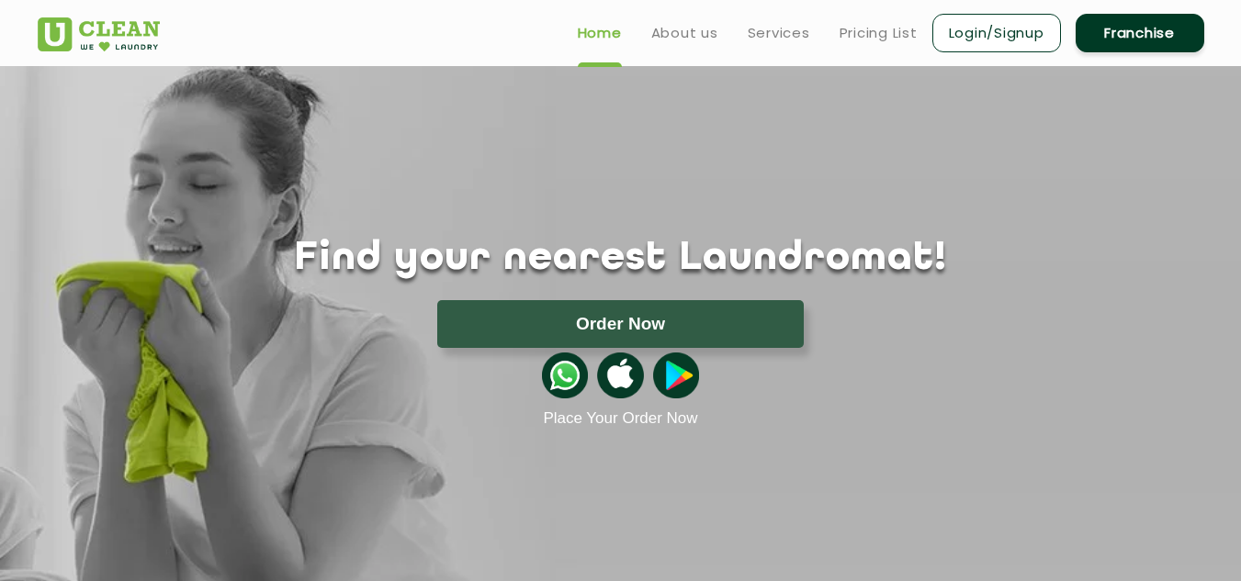 Image resolution: width=1241 pixels, height=581 pixels. Describe the element at coordinates (565, 376) in the screenshot. I see `img: whatsappicon.png` at that location.